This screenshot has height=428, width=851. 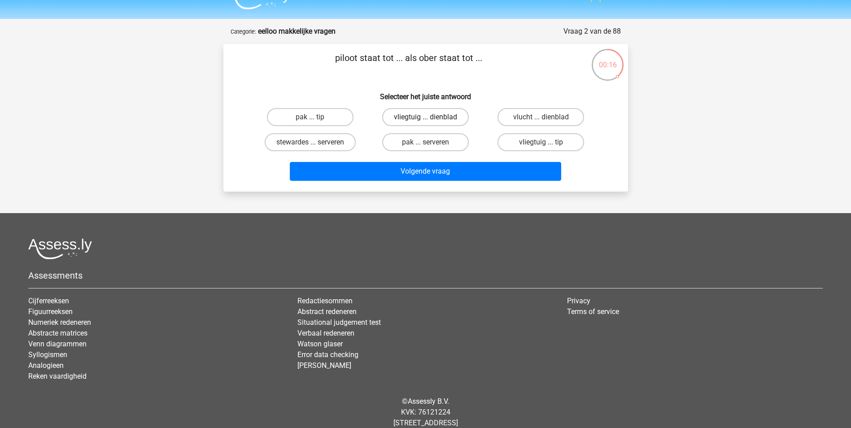 I want to click on a: Privacy, so click(x=579, y=301).